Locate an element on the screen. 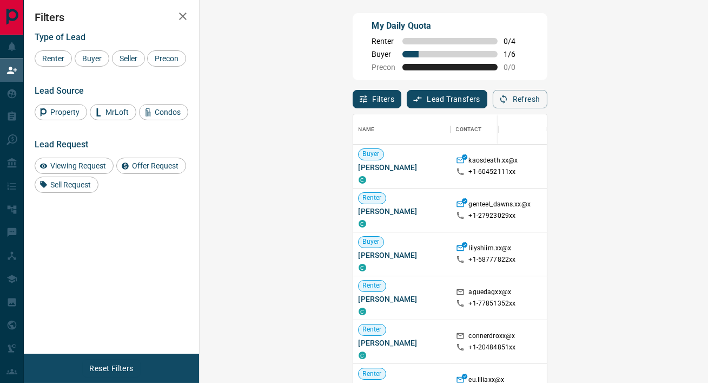 The width and height of the screenshot is (708, 383). div: Property is located at coordinates (61, 112).